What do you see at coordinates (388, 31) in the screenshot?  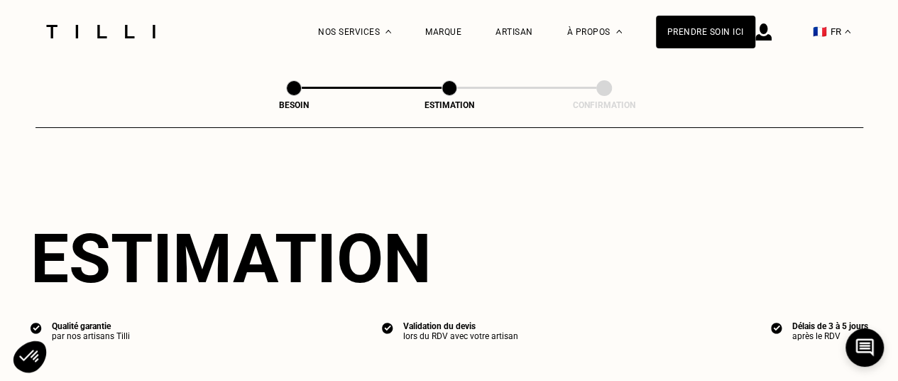 I see `img: Menu déroulant` at bounding box center [388, 31].